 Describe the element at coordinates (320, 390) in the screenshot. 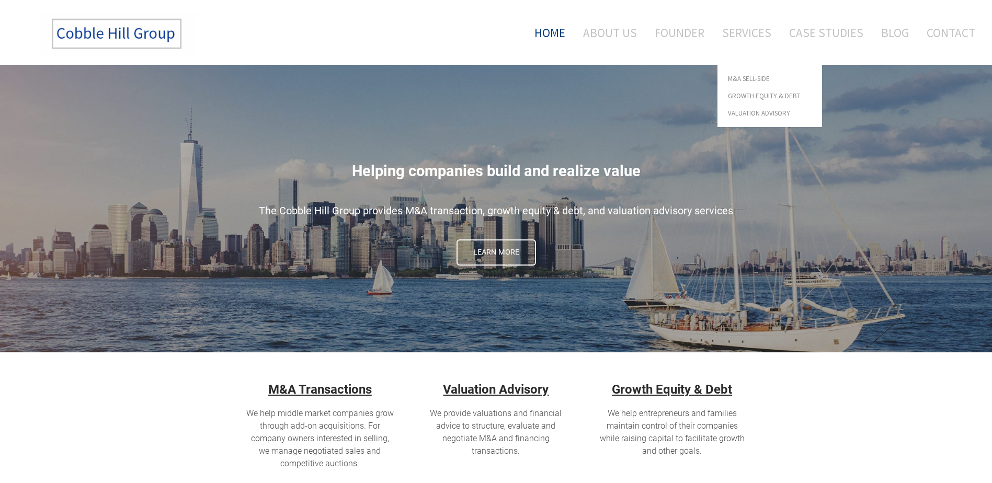

I see `u: M&A Transactions` at that location.